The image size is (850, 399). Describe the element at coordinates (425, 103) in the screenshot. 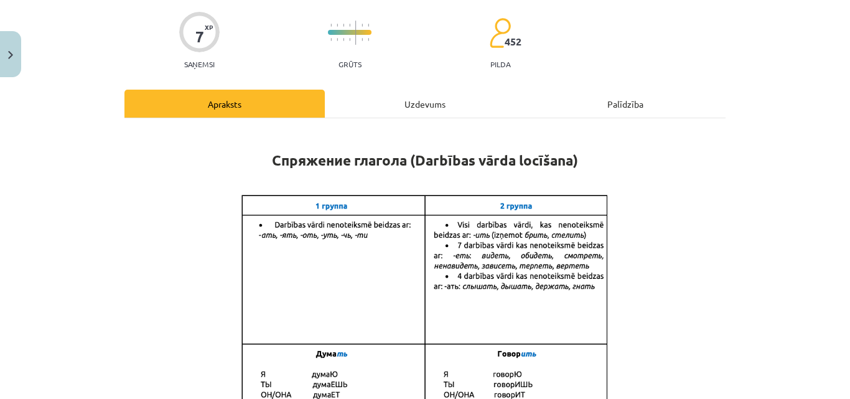

I see `div: Uzdevums` at that location.